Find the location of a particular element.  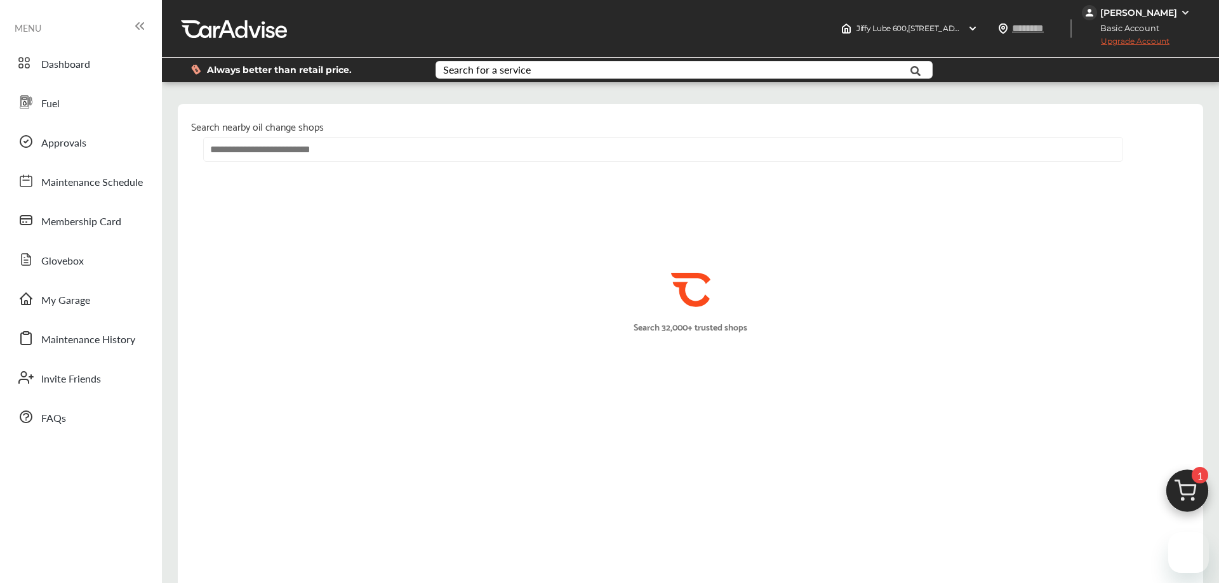

span: My Garage is located at coordinates (65, 301).